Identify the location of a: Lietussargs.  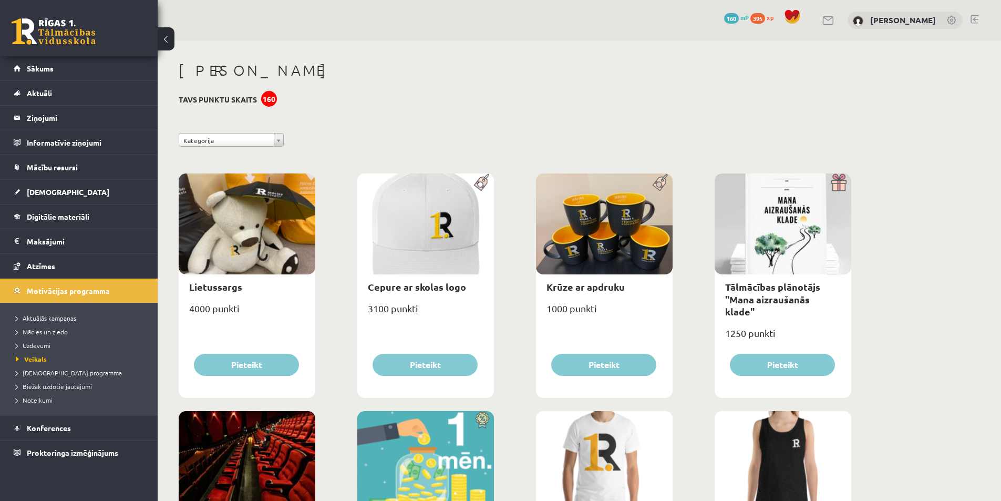
(215, 286).